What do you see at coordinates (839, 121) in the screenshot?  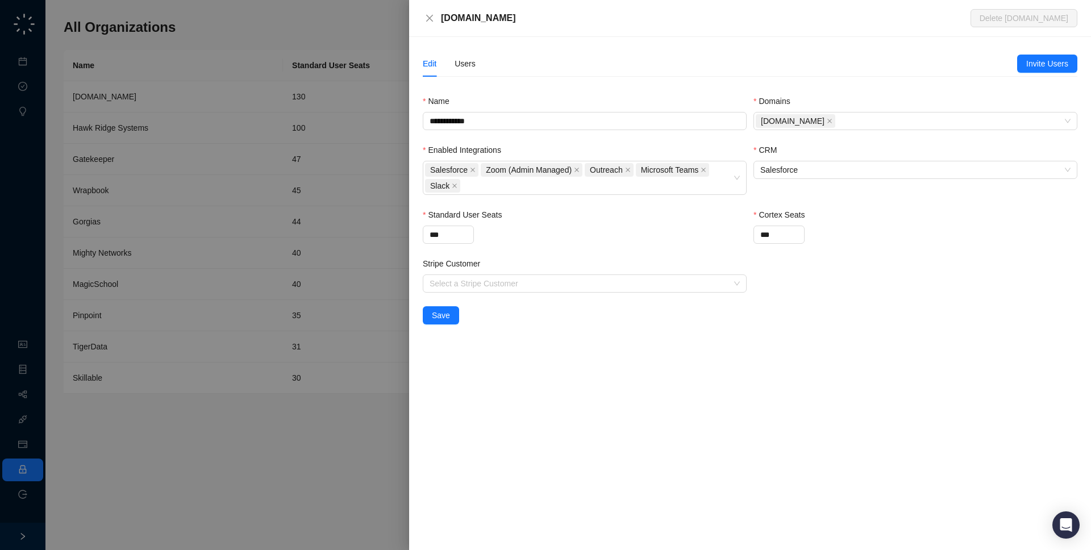 I see `input: Domains` at bounding box center [839, 121].